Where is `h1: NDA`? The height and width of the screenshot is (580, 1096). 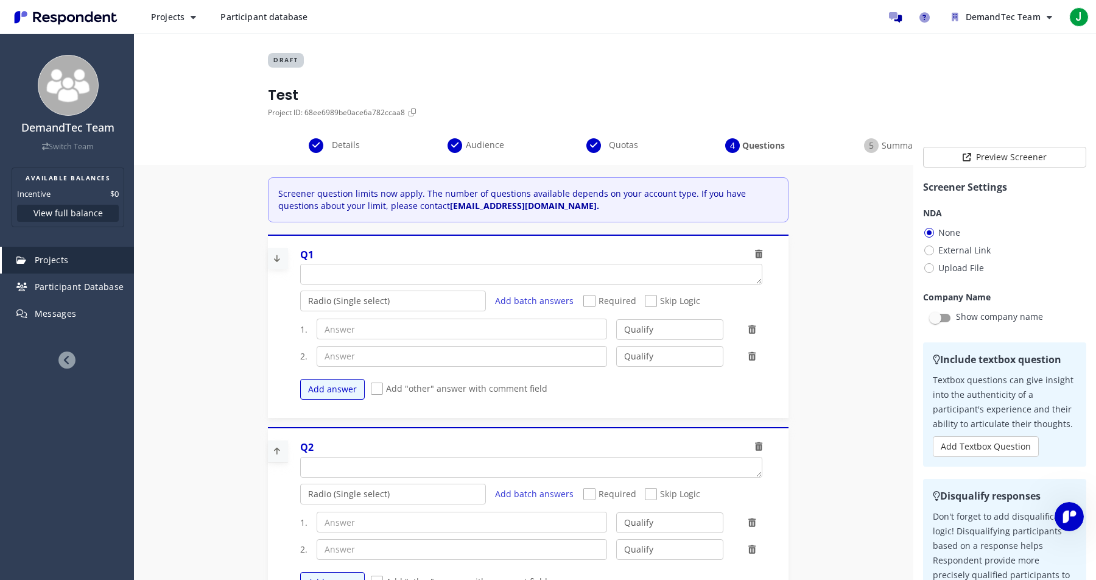
h1: NDA is located at coordinates (1005, 213).